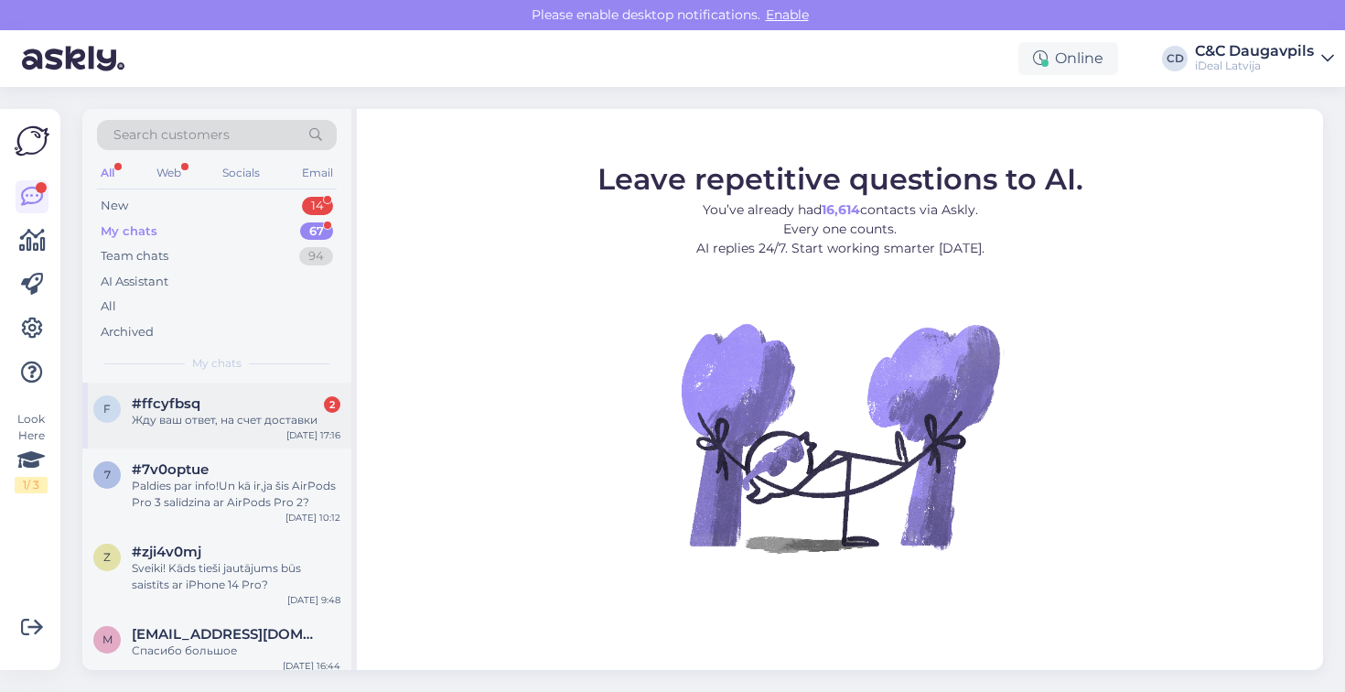  What do you see at coordinates (840, 437) in the screenshot?
I see `img: No Chat active` at bounding box center [840, 437].